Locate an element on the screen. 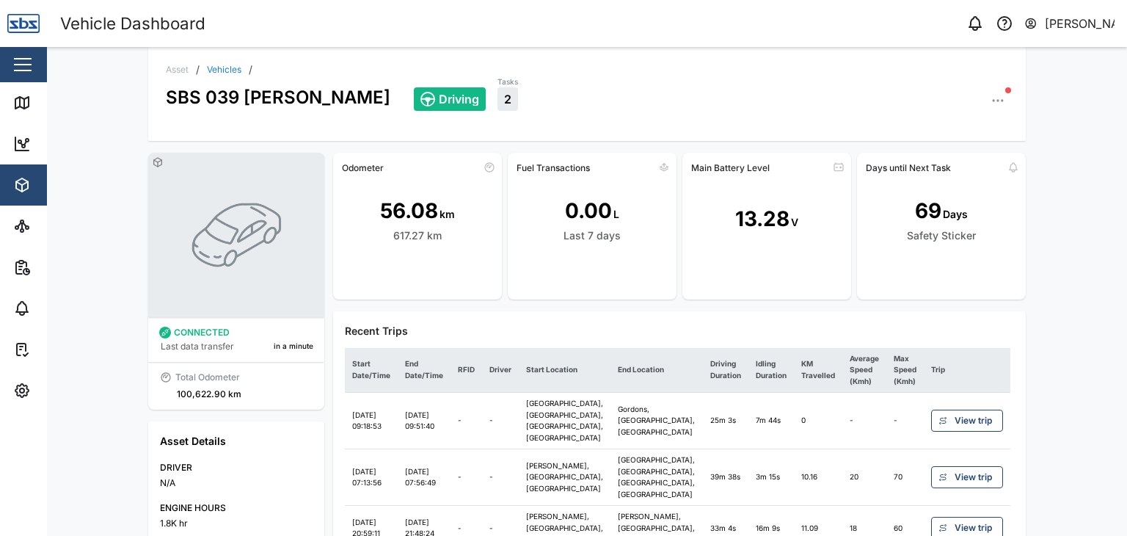 This screenshot has height=536, width=1127. th: Driving Duration is located at coordinates (726, 370).